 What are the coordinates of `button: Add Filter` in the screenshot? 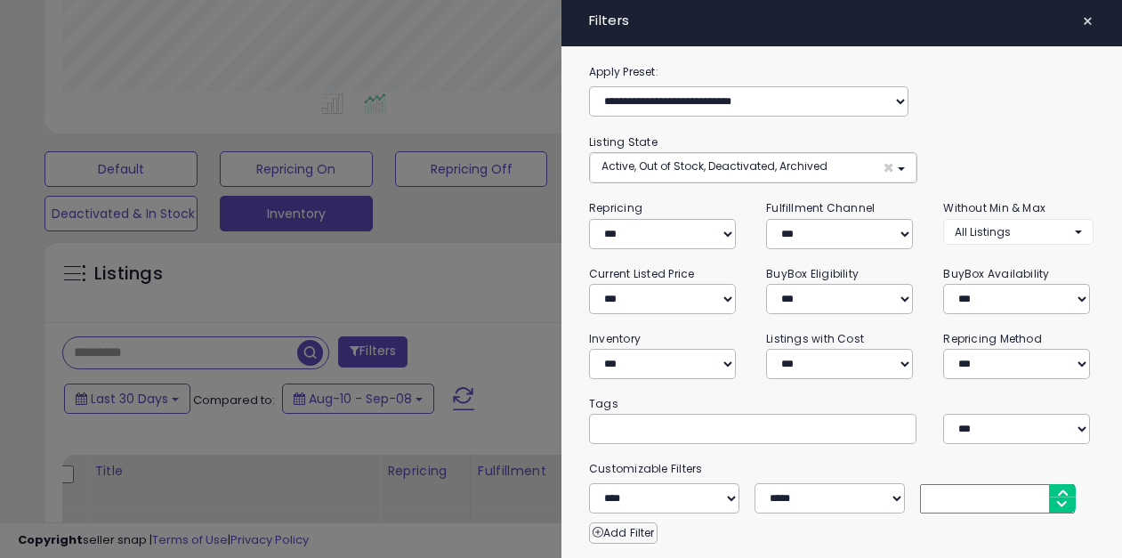 It's located at (623, 533).